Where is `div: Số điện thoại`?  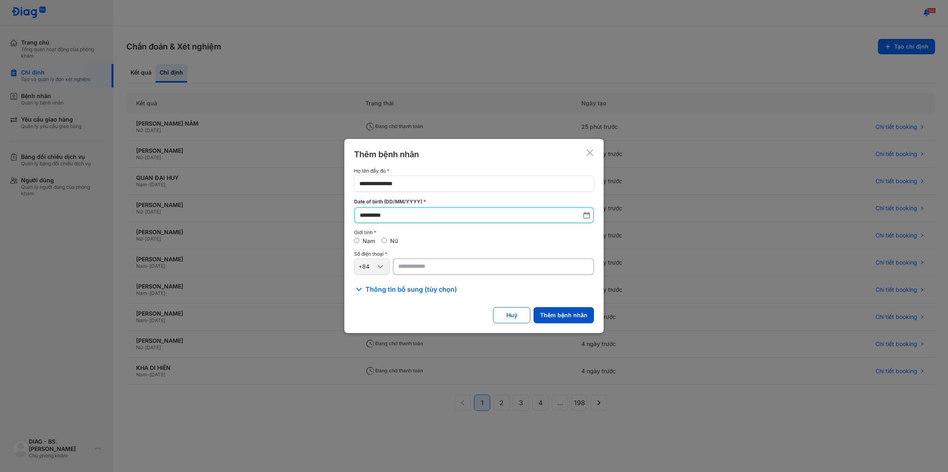
div: Số điện thoại is located at coordinates (474, 254).